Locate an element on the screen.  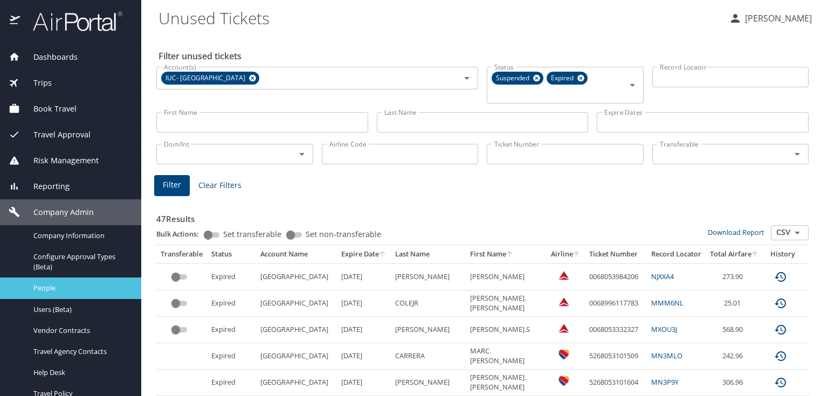
span: People is located at coordinates (81, 288).